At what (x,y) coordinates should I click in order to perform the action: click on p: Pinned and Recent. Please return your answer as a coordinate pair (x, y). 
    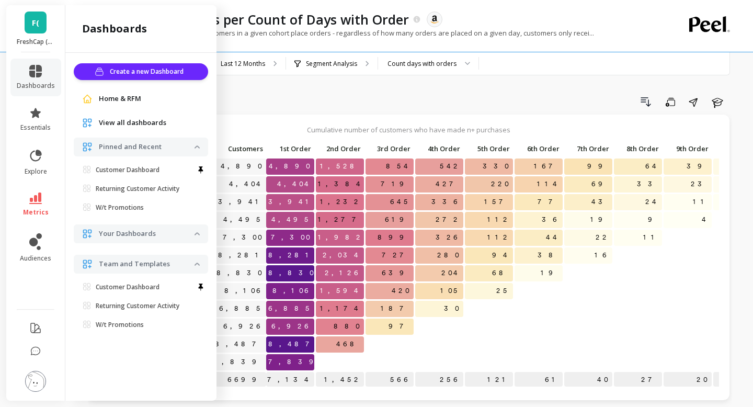
    Looking at the image, I should click on (146, 147).